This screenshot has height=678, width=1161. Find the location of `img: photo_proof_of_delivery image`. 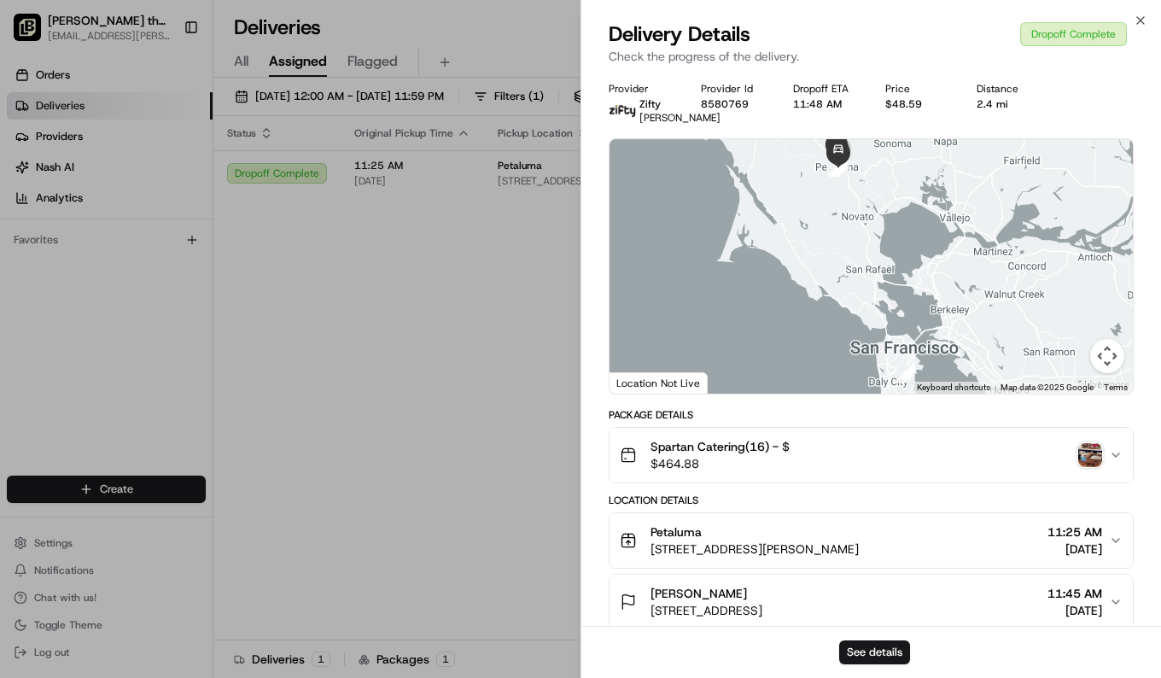

img: photo_proof_of_delivery image is located at coordinates (1090, 455).